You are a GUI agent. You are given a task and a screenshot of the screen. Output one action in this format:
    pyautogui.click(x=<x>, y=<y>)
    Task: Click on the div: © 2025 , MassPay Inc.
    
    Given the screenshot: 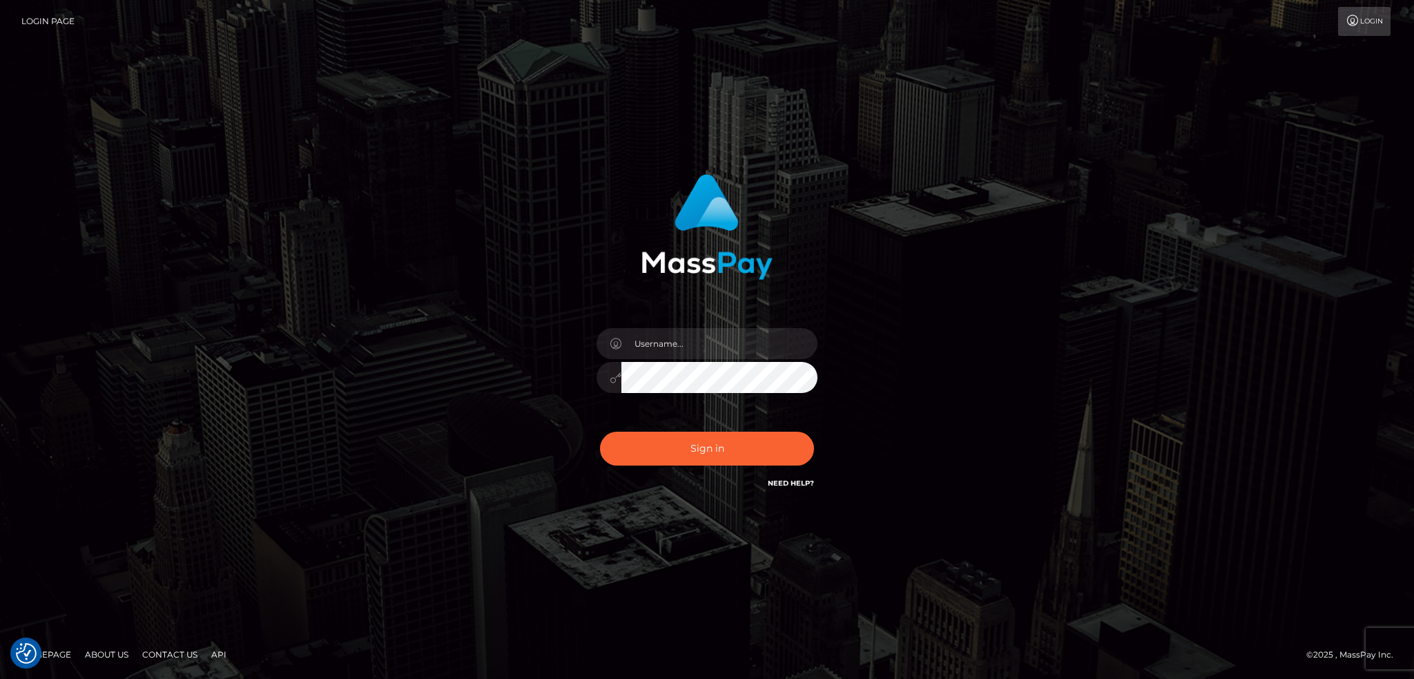 What is the action you would take?
    pyautogui.click(x=1354, y=654)
    